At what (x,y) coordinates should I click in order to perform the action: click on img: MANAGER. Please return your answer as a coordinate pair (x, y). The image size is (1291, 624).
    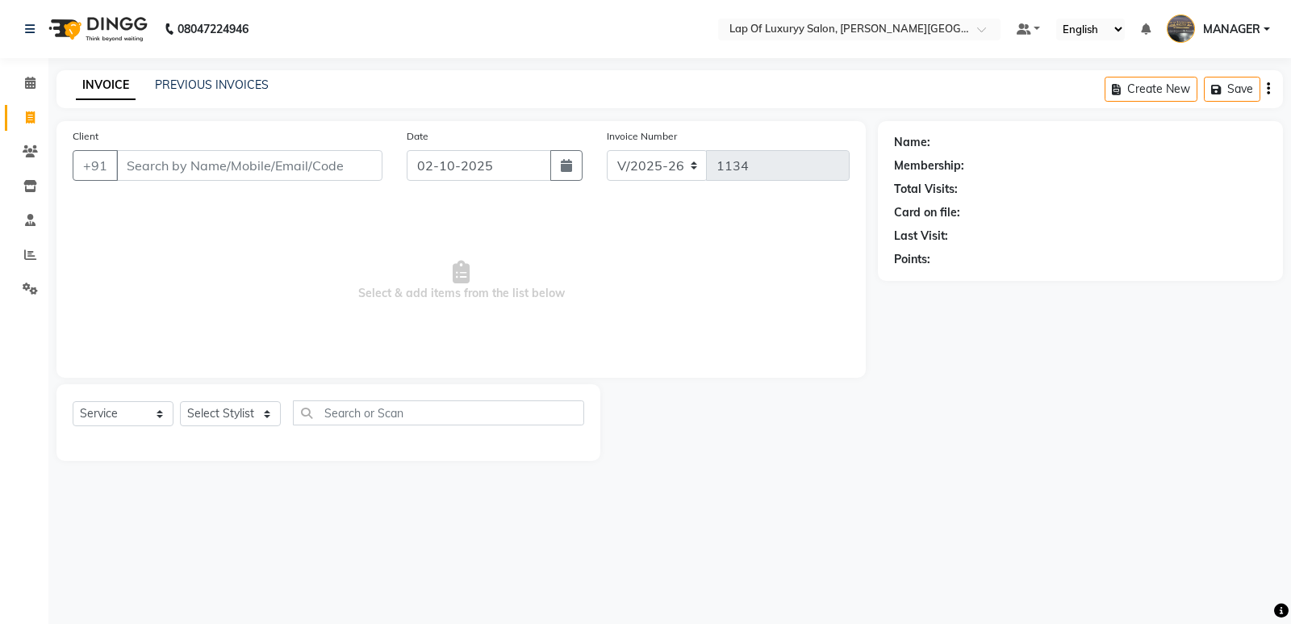
    Looking at the image, I should click on (1181, 28).